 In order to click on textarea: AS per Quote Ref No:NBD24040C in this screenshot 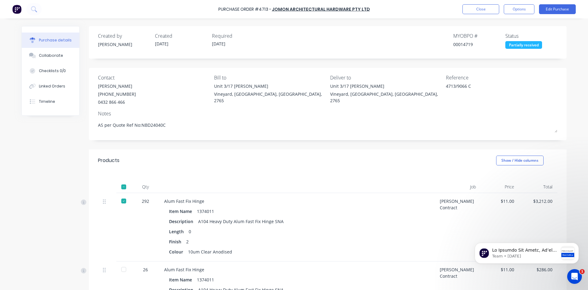, I will do `click(328, 125)`.